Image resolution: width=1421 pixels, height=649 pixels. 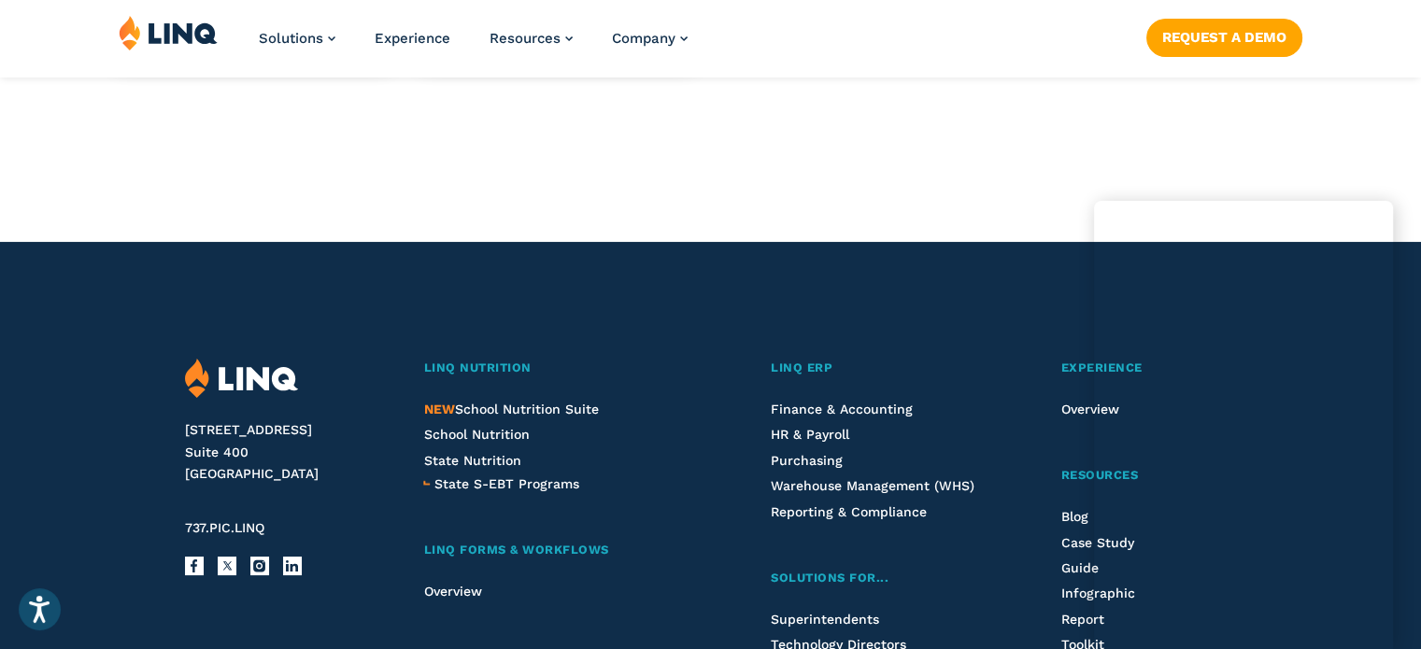 I want to click on a: Company, so click(x=649, y=38).